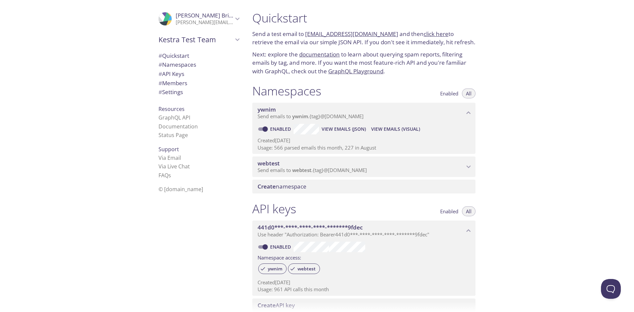 The height and width of the screenshot is (312, 634). I want to click on div: webtest namespace, so click(364, 167).